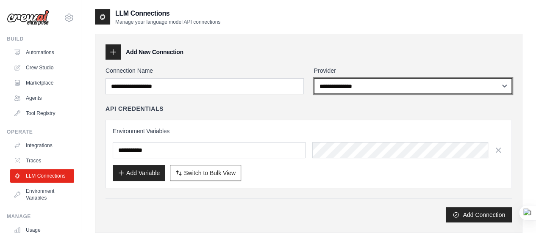 This screenshot has width=536, height=233. Describe the element at coordinates (42, 83) in the screenshot. I see `a: Marketplace` at that location.